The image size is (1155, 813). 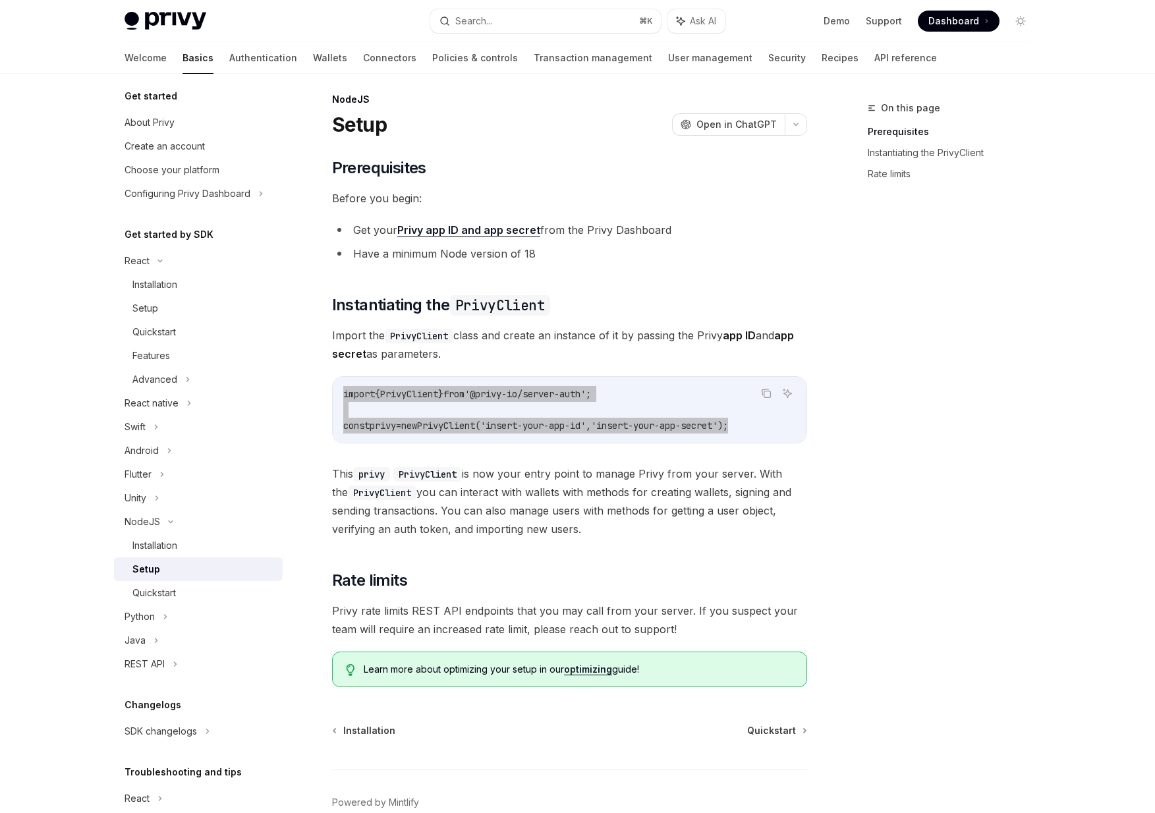 What do you see at coordinates (146, 58) in the screenshot?
I see `a: Welcome` at bounding box center [146, 58].